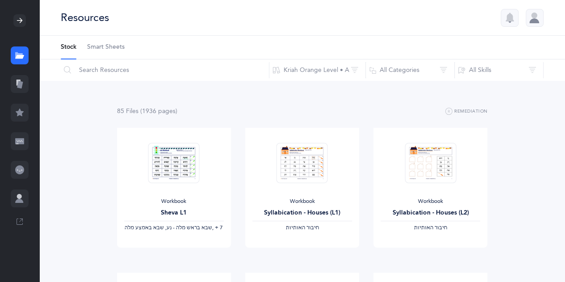  I want to click on img: Sheva-Workbook-Orange-A-L1_EN_thumbnail_1757036998.png, so click(174, 163).